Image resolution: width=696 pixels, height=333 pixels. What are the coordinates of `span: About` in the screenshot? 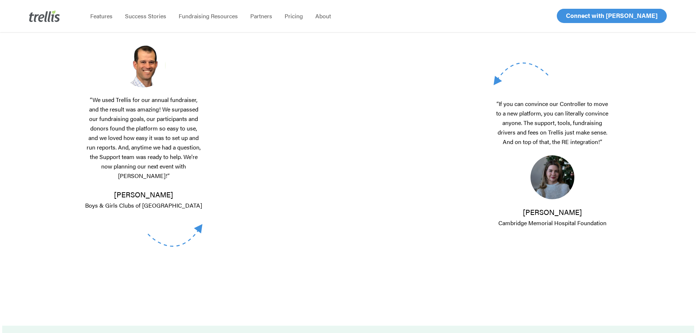 It's located at (323, 16).